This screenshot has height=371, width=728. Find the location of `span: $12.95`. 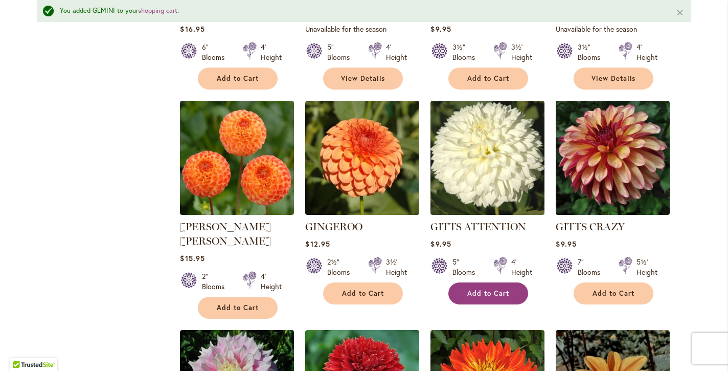

span: $12.95 is located at coordinates (317, 243).